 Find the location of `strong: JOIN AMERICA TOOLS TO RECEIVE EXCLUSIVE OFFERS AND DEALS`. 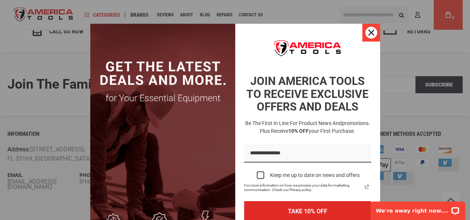

strong: JOIN AMERICA TOOLS TO RECEIVE EXCLUSIVE OFFERS AND DEALS is located at coordinates (307, 94).